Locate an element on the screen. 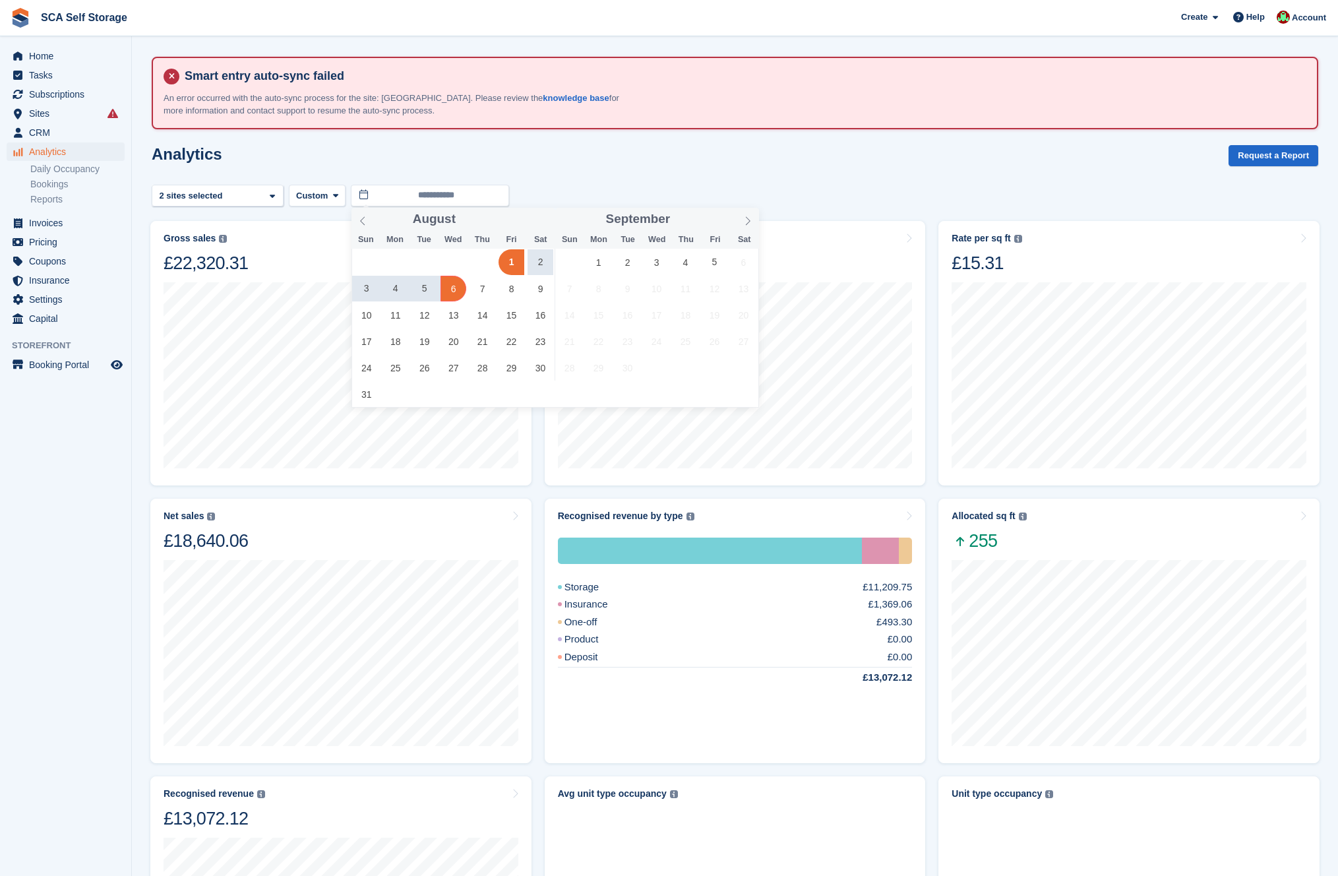 This screenshot has height=876, width=1338. span: September 4, 2025 is located at coordinates (685, 262).